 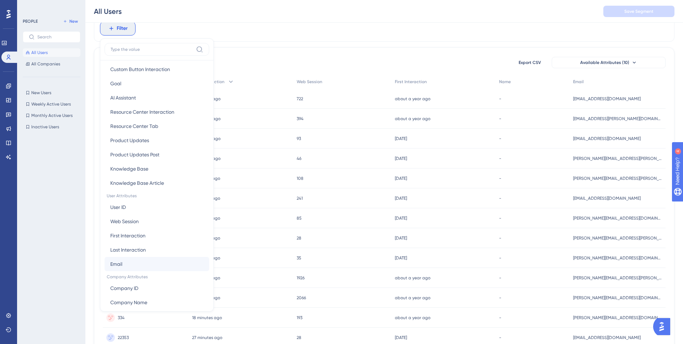 I want to click on button: Save Segment, so click(x=639, y=11).